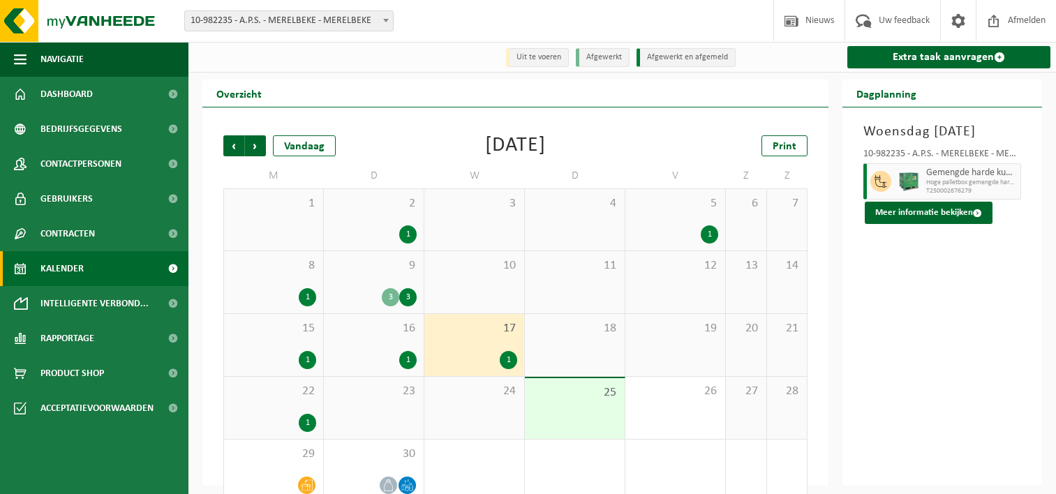  I want to click on span: Navigatie, so click(62, 59).